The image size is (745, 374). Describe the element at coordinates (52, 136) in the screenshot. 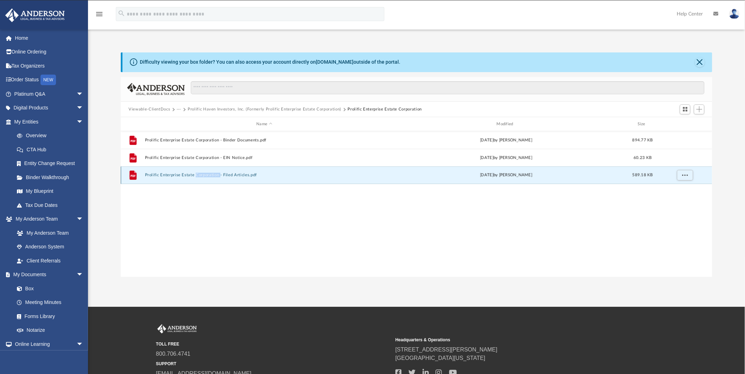

I see `a: Overview` at that location.